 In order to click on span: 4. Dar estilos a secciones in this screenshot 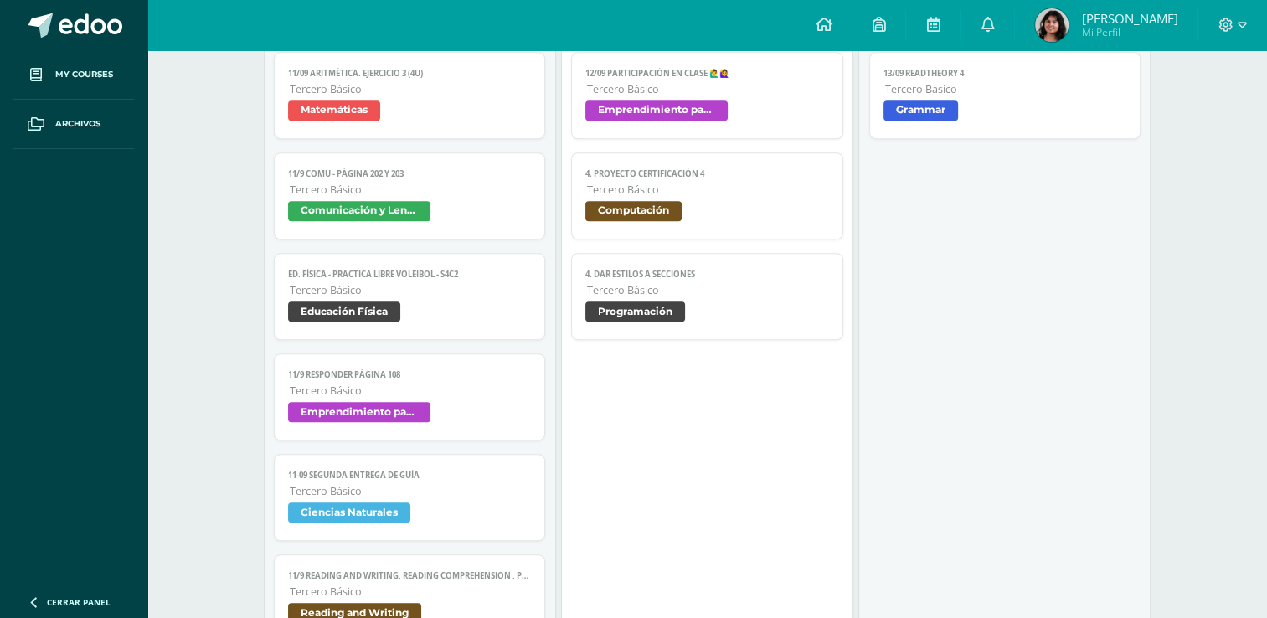, I will do `click(707, 274)`.